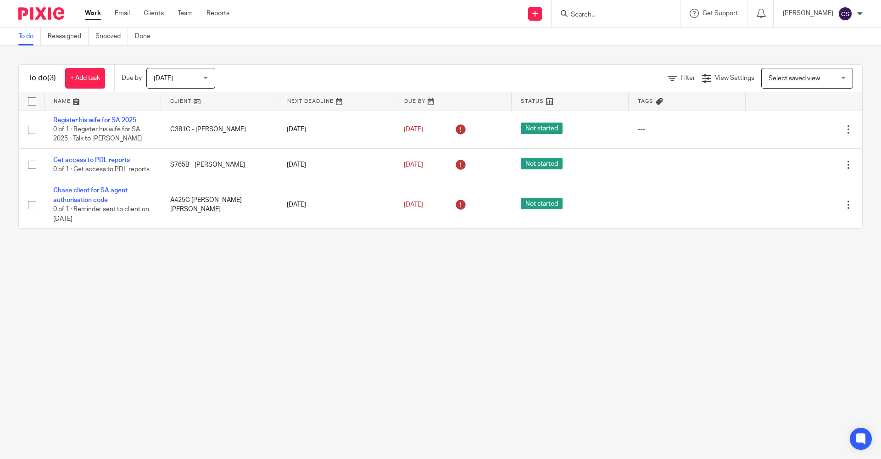  I want to click on a: Reassigned, so click(68, 36).